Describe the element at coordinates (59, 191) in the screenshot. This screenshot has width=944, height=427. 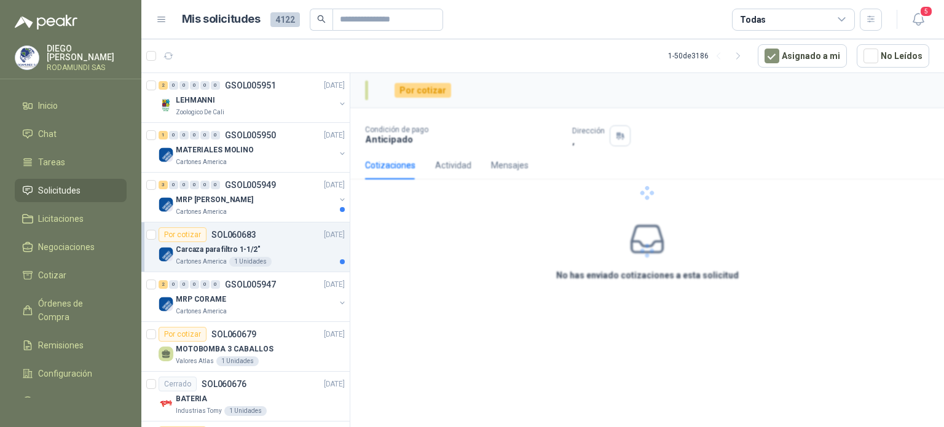
I see `span: Solicitudes` at that location.